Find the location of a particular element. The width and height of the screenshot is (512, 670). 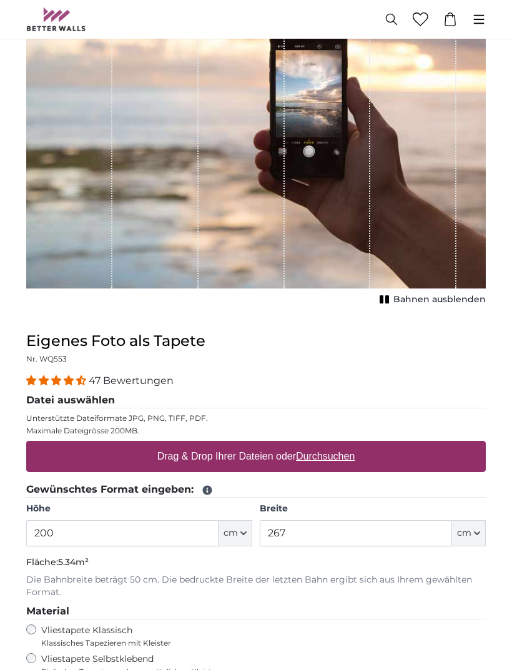

span: 47 Bewertungen is located at coordinates (131, 381).